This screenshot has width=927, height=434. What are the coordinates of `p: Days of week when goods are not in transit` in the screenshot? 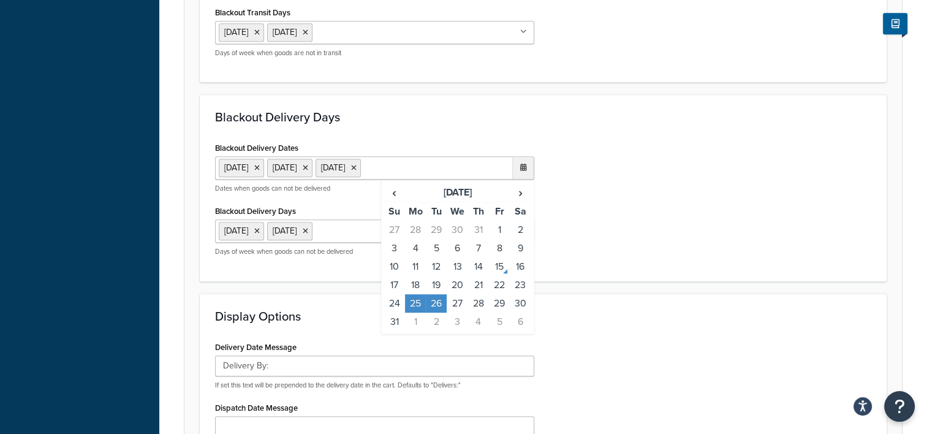 It's located at (374, 53).